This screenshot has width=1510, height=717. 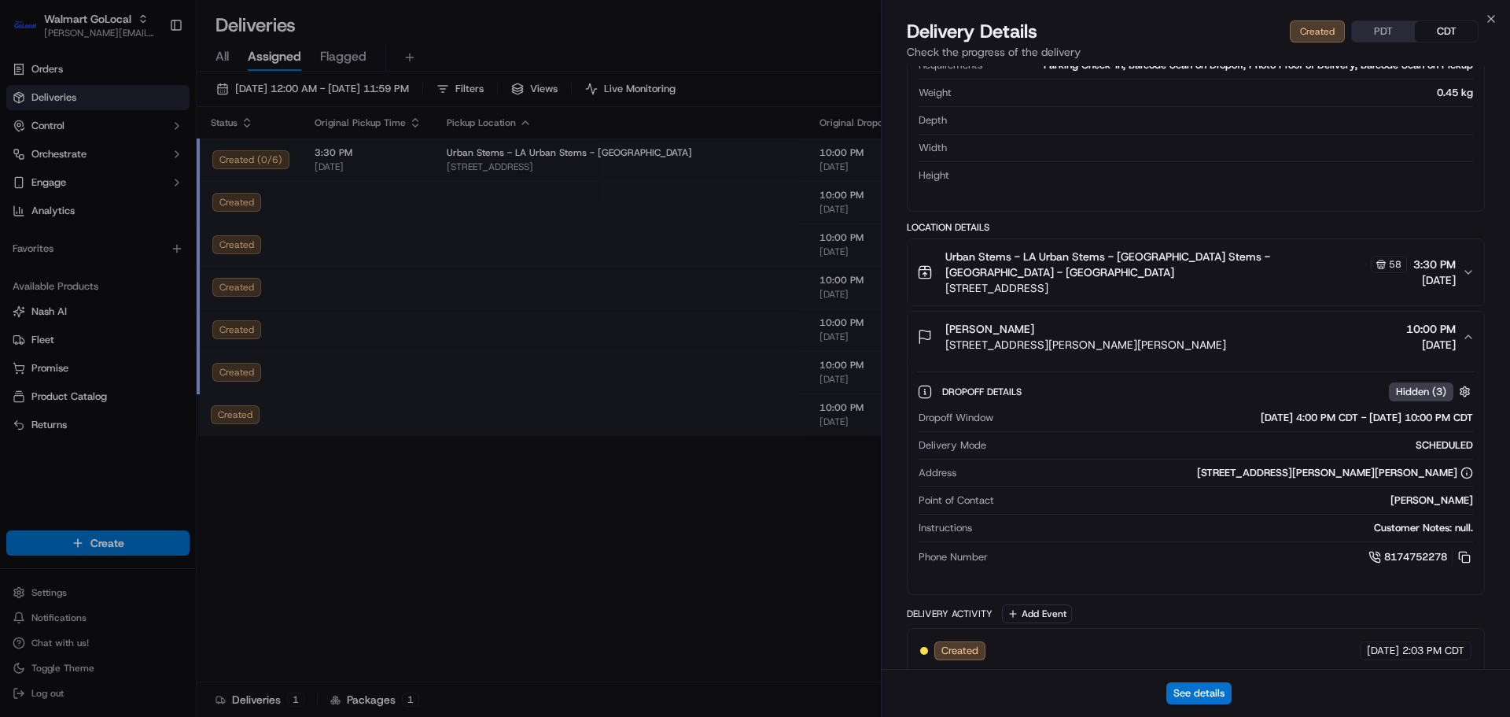 I want to click on img: Brigitte Vinadas, so click(x=28, y=284).